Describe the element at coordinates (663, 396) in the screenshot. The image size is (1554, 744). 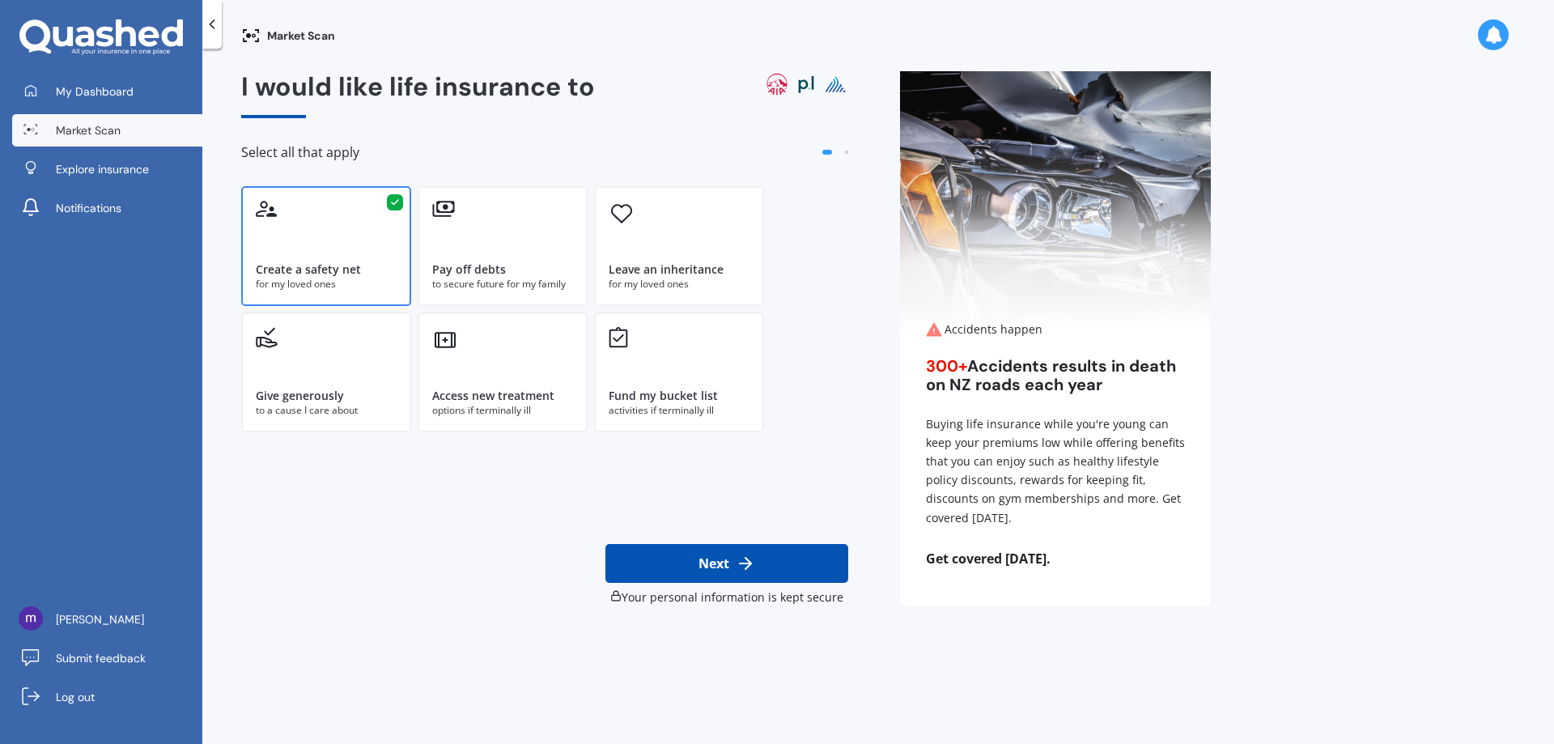
I see `div: Fund my bucket list` at that location.